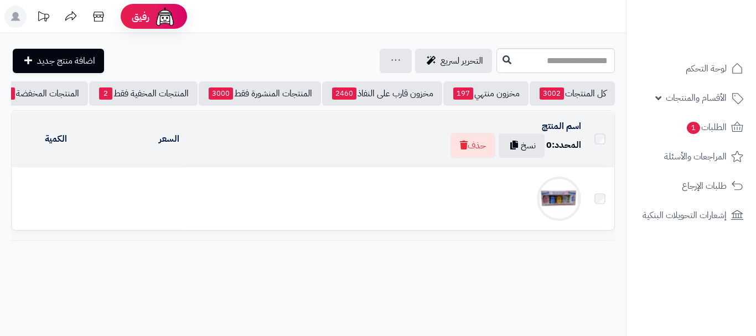 Image resolution: width=756 pixels, height=336 pixels. Describe the element at coordinates (463, 94) in the screenshot. I see `span: 197` at that location.